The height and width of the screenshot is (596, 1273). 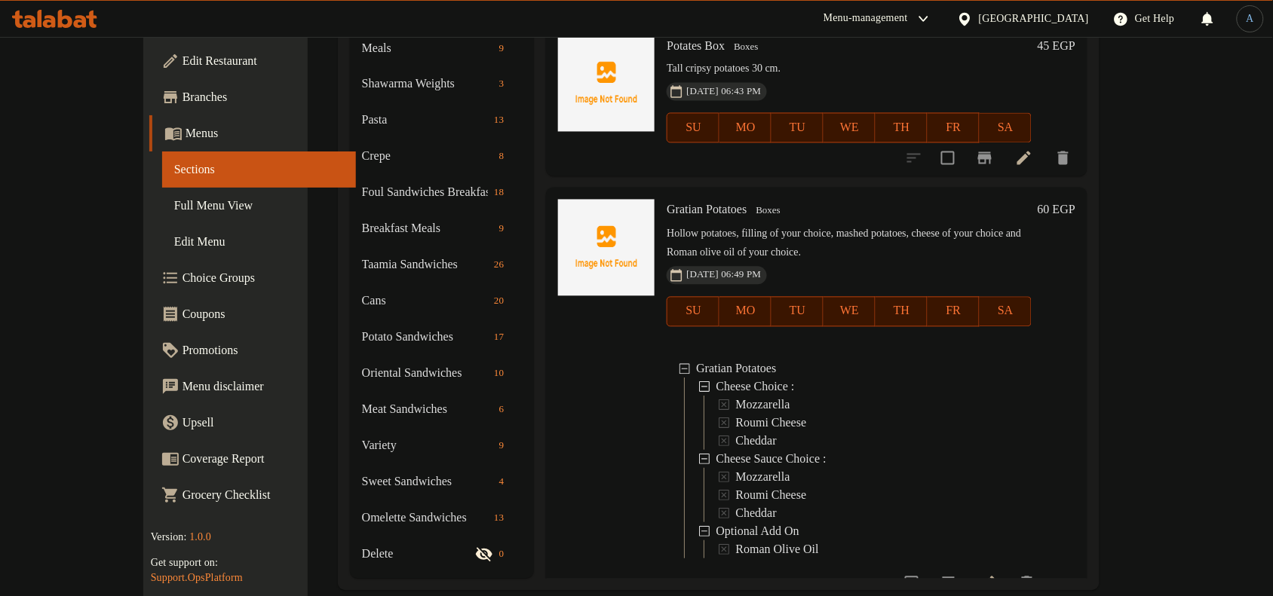 I want to click on div: Variety9, so click(x=442, y=446).